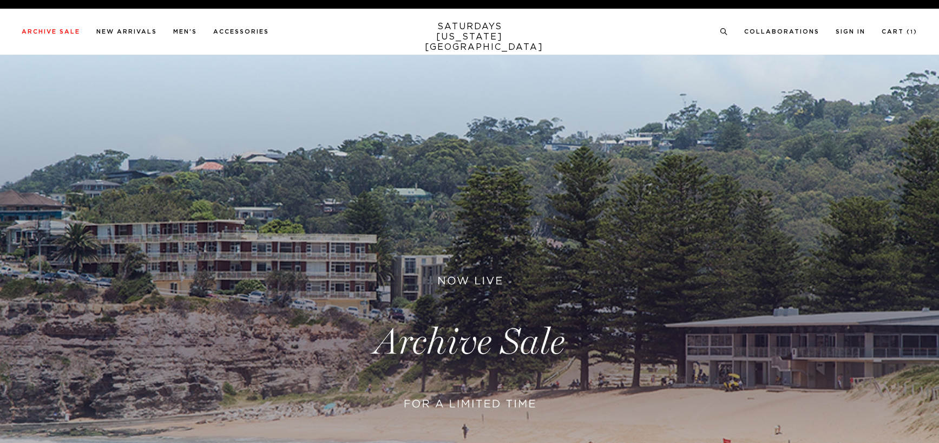 The height and width of the screenshot is (443, 939). I want to click on a: Sign In, so click(850, 31).